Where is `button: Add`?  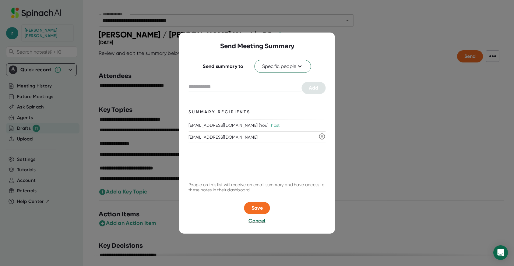
button: Add is located at coordinates (314, 88).